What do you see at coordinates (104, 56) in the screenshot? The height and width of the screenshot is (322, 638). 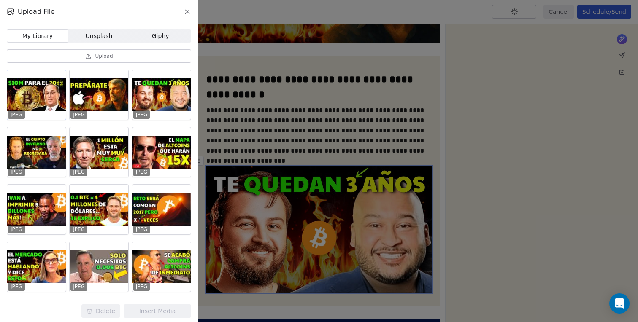 I see `span: Upload` at bounding box center [104, 56].